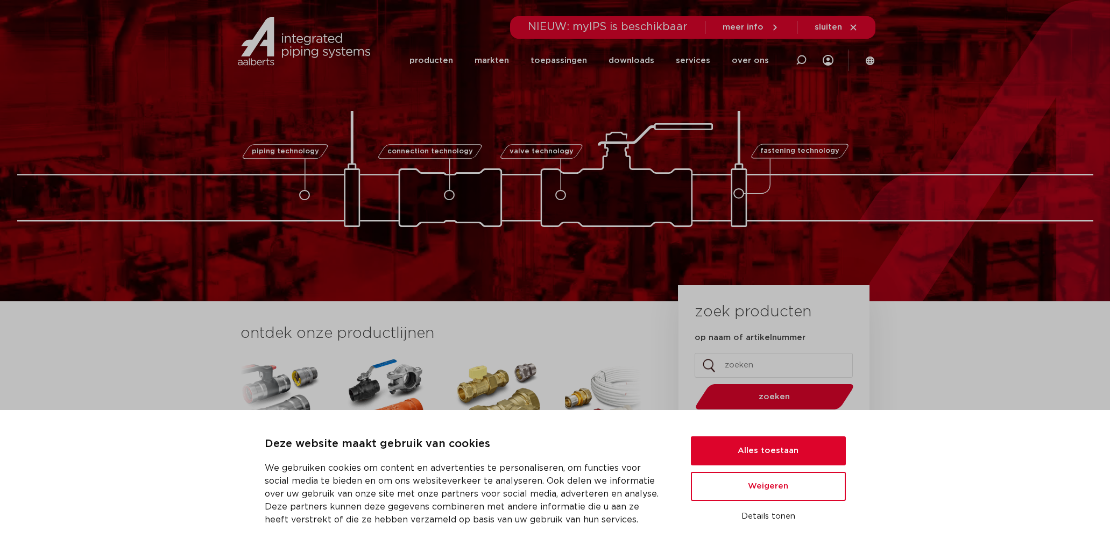 The image size is (1110, 552). I want to click on span: NIEUW: myIPS is beschikbaar, so click(608, 27).